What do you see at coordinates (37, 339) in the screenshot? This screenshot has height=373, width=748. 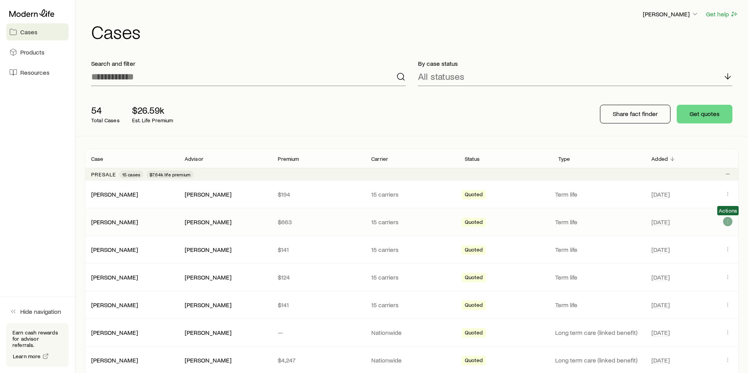 I see `p: Earn cash rewards for advisor referrals.` at bounding box center [37, 339].